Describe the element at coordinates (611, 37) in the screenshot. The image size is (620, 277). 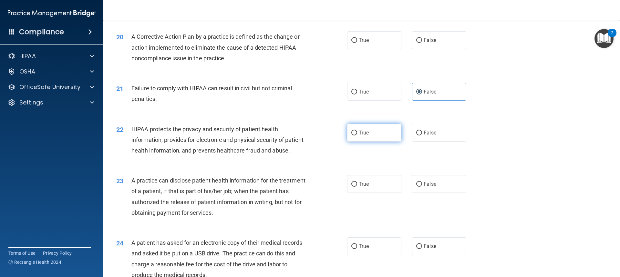
I see `div: 2` at that location.